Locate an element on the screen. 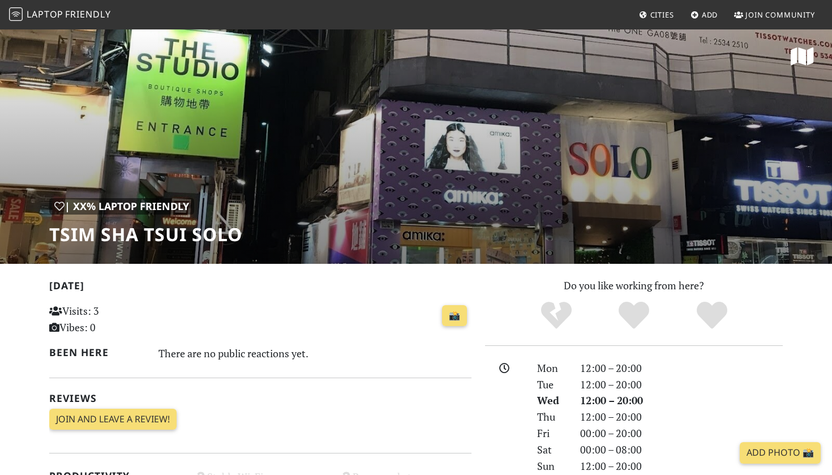  div: Definitely! is located at coordinates (712, 315).